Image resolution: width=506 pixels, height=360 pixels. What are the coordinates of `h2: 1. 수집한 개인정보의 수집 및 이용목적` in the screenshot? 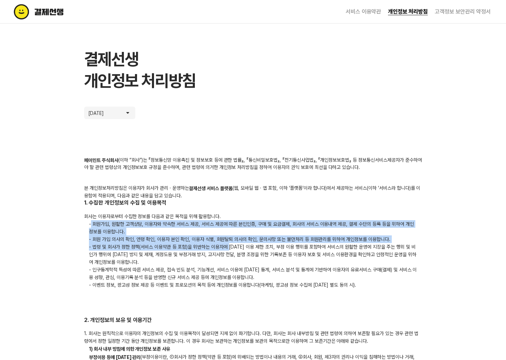 It's located at (253, 203).